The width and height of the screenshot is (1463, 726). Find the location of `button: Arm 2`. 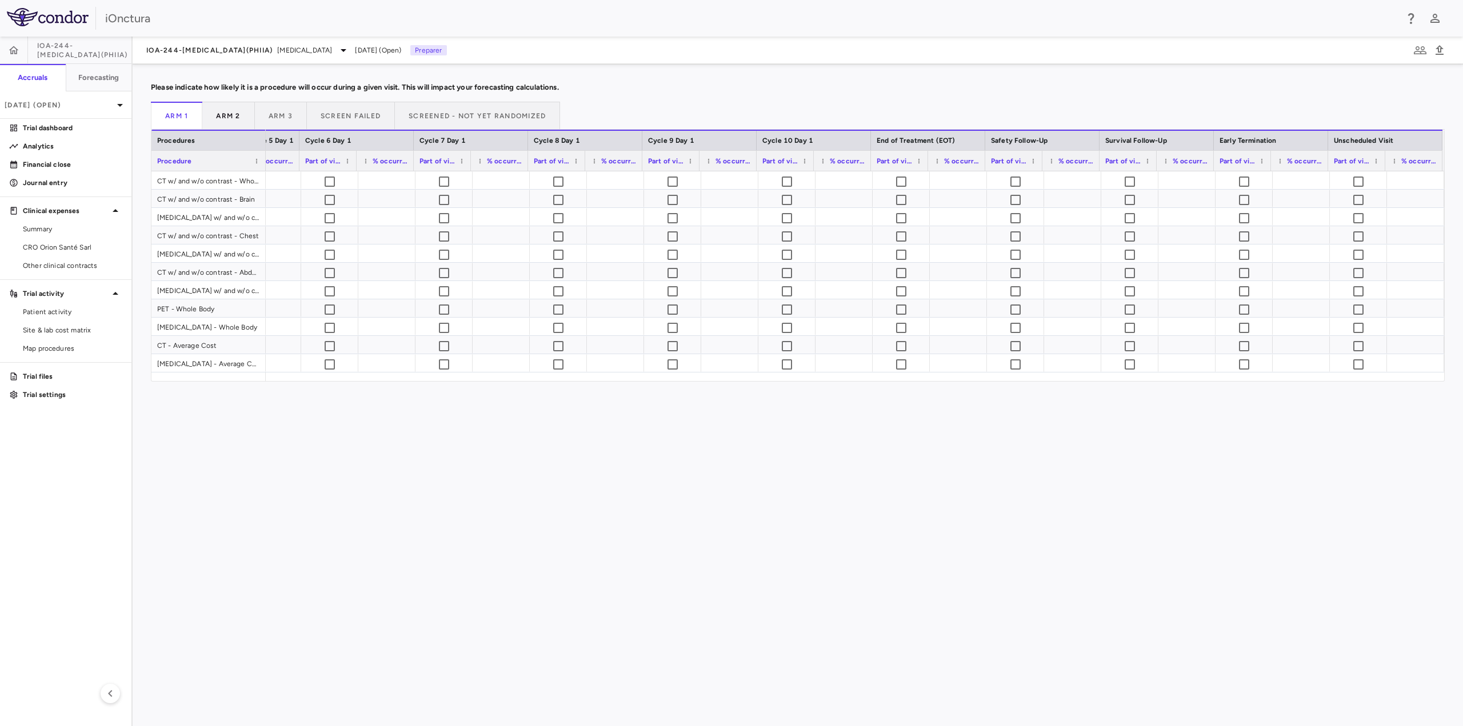

button: Arm 2 is located at coordinates (228, 115).